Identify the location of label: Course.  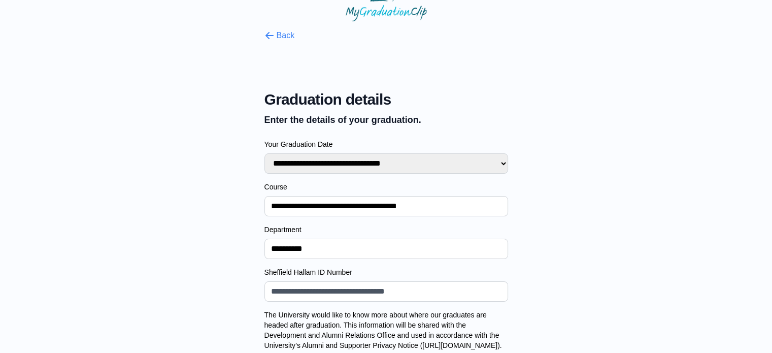
(386, 187).